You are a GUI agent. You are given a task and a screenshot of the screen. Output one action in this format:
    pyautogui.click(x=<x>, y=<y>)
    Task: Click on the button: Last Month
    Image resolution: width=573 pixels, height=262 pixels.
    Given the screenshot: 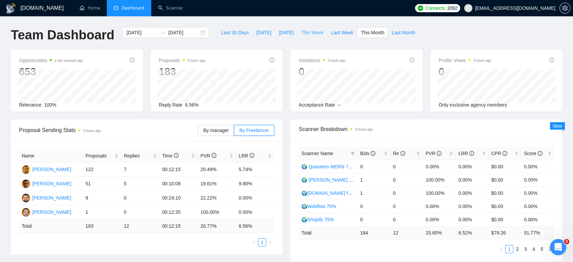 What is the action you would take?
    pyautogui.click(x=403, y=33)
    